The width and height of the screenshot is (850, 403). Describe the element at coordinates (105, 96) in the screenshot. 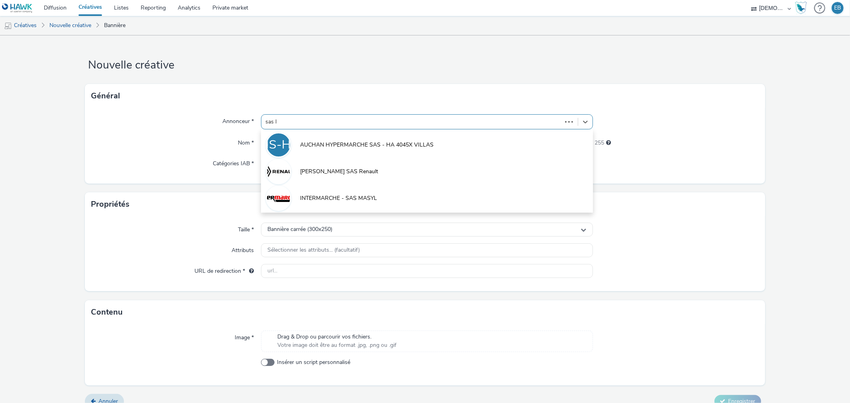

I see `h3: Général` at that location.